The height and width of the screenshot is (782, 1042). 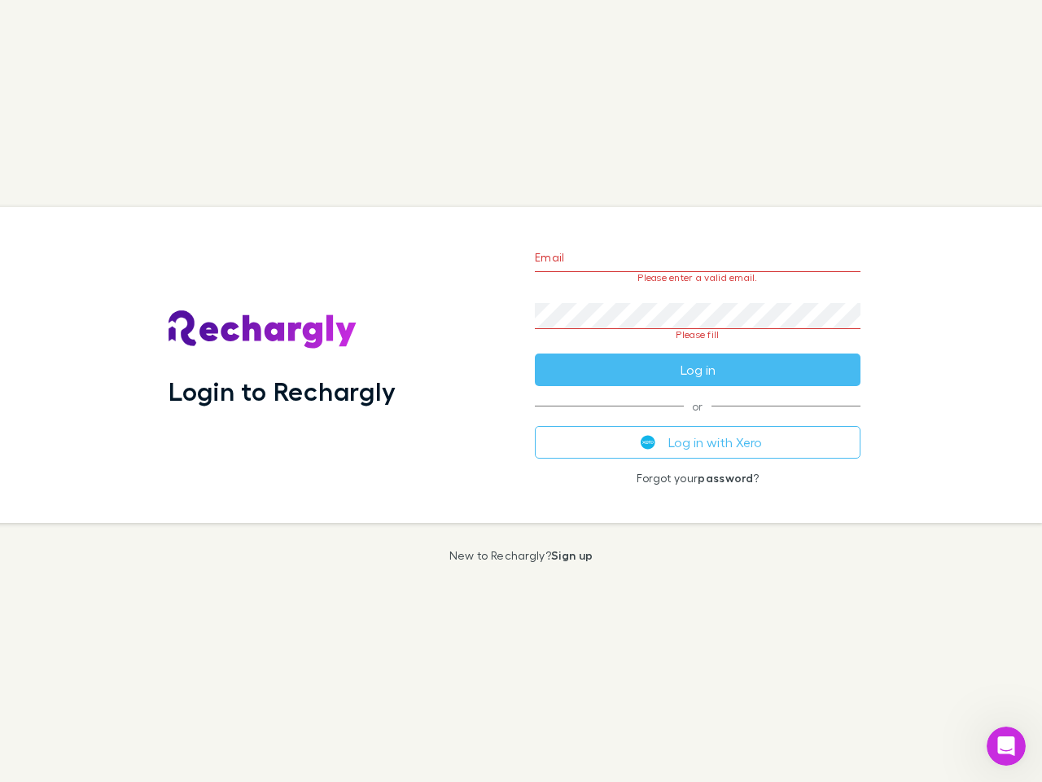 I want to click on button: Log in, so click(x=698, y=370).